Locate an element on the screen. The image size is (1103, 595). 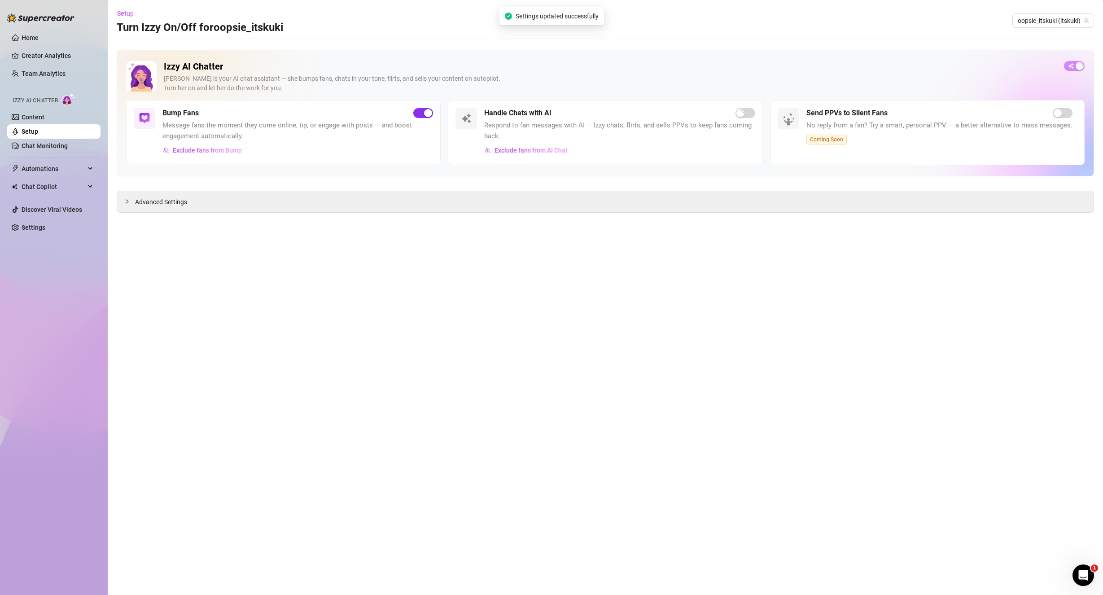
h5: Bump Fans is located at coordinates (180, 113).